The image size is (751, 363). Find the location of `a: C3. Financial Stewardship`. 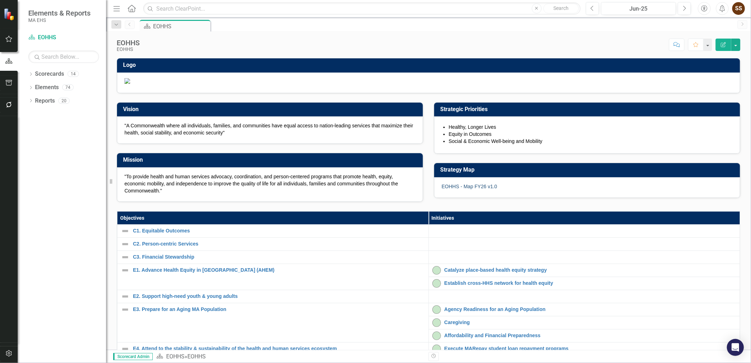

a: C3. Financial Stewardship is located at coordinates (279, 257).